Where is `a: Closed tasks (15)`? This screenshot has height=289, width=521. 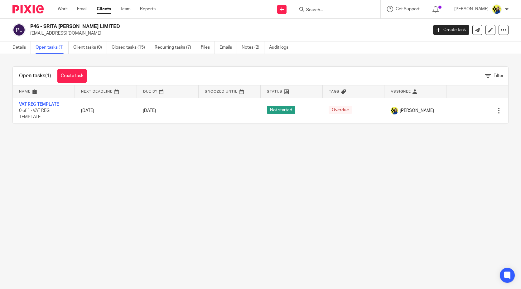
a: Closed tasks (15) is located at coordinates (131, 47).